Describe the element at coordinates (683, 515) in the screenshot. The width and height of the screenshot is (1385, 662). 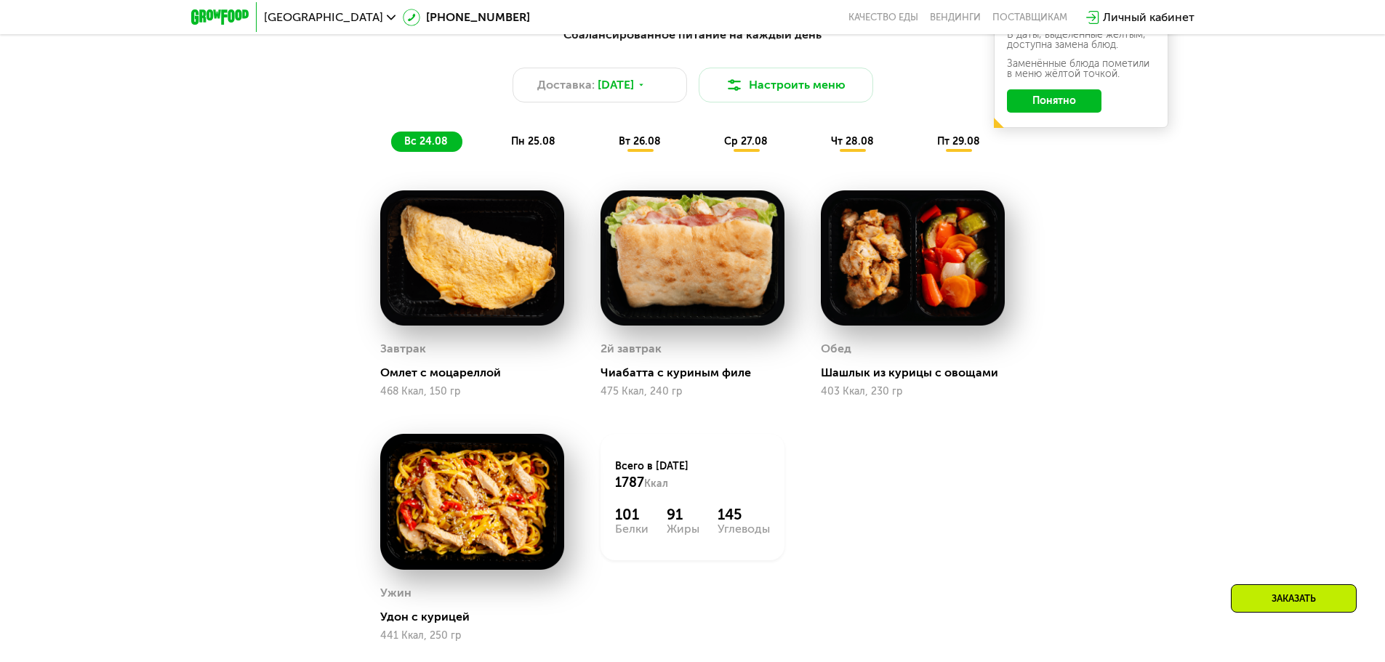
I see `div: 91` at that location.